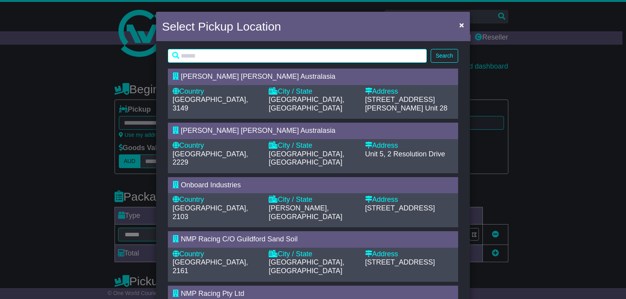 The height and width of the screenshot is (299, 626). What do you see at coordinates (436, 108) in the screenshot?
I see `span: Unit 28` at bounding box center [436, 108].